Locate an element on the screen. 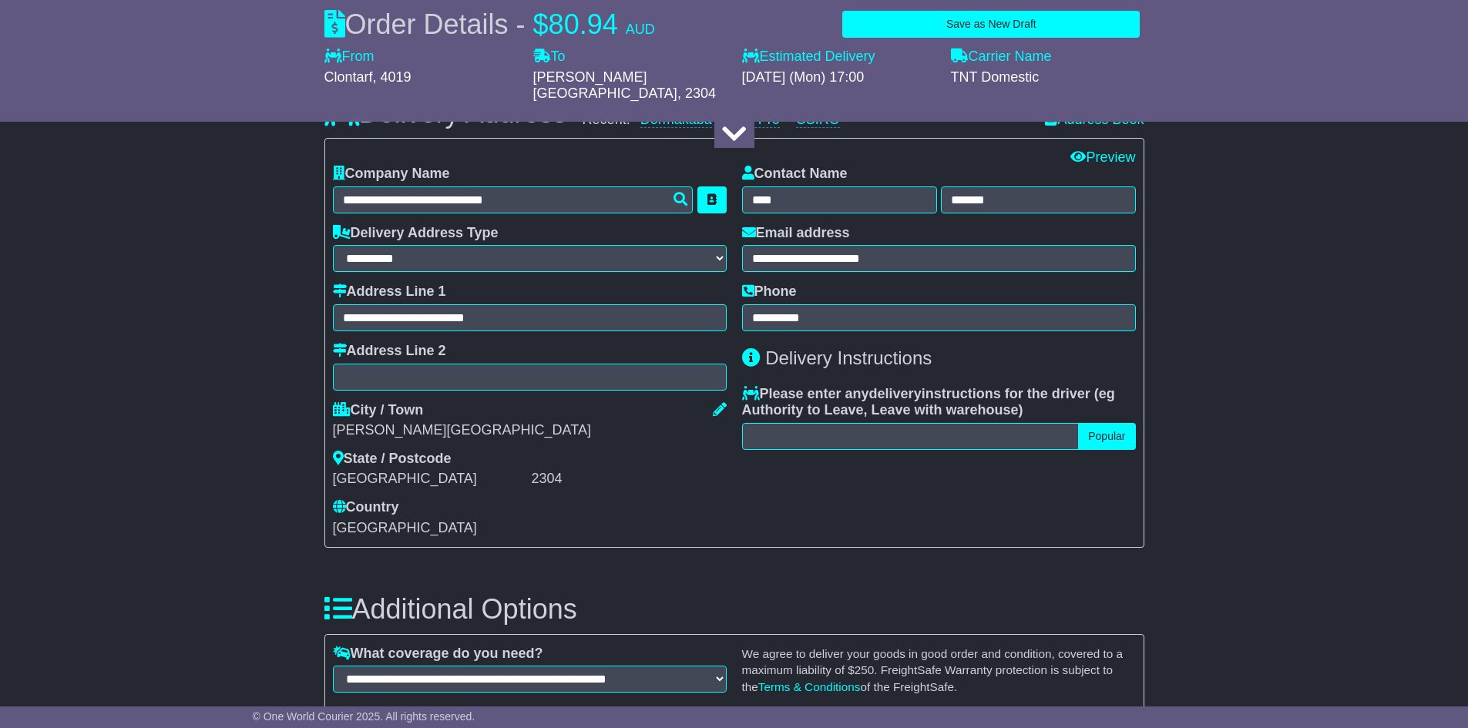 The width and height of the screenshot is (1468, 728). label: What coverage do you need? is located at coordinates (438, 654).